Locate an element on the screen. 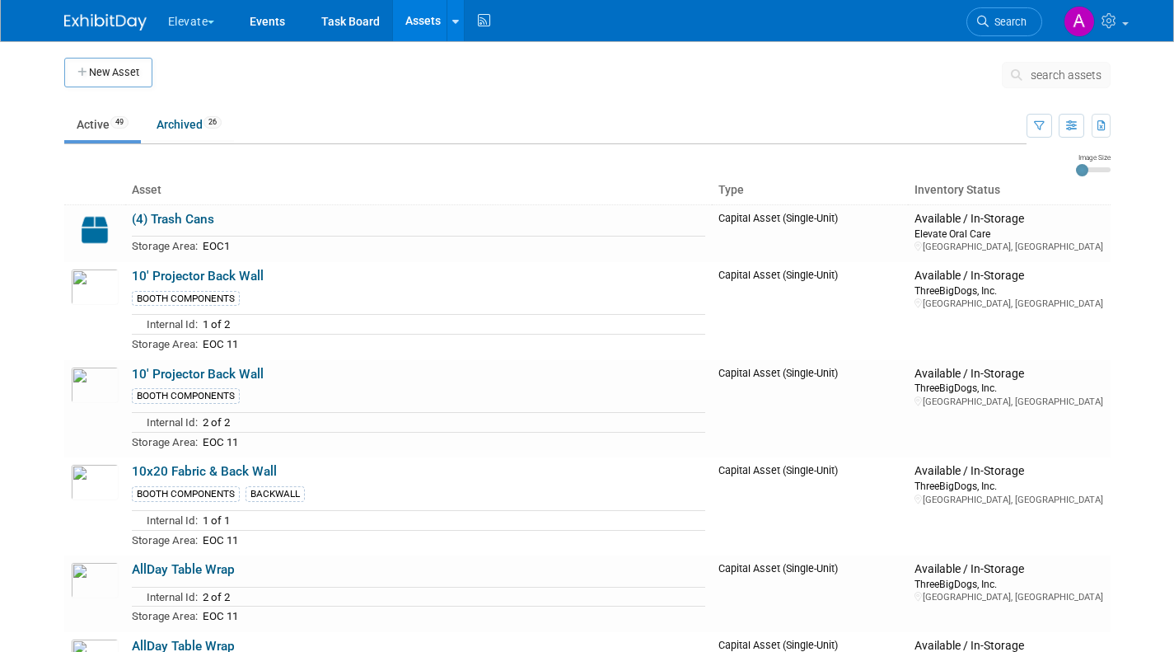 The image size is (1174, 652). span: search assets is located at coordinates (1066, 75).